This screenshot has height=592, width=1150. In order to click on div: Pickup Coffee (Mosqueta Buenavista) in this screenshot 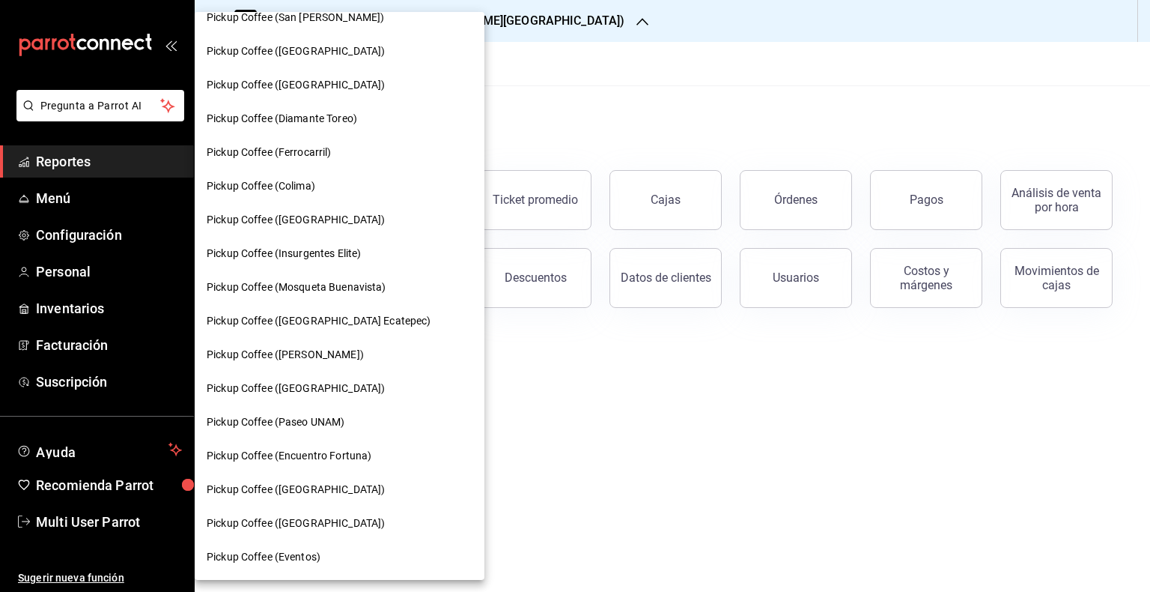, I will do `click(339, 287)`.